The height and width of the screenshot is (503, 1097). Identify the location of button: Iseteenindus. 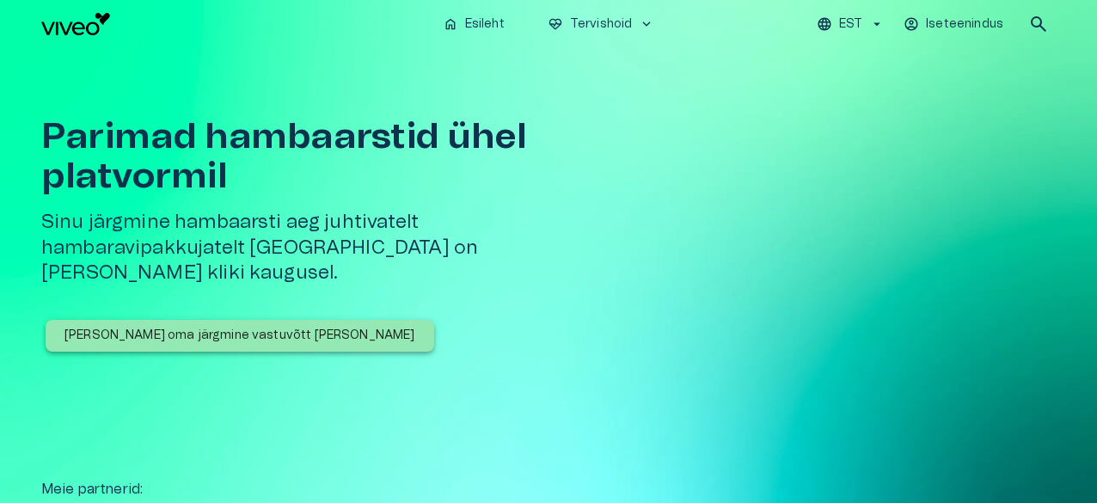
(954, 24).